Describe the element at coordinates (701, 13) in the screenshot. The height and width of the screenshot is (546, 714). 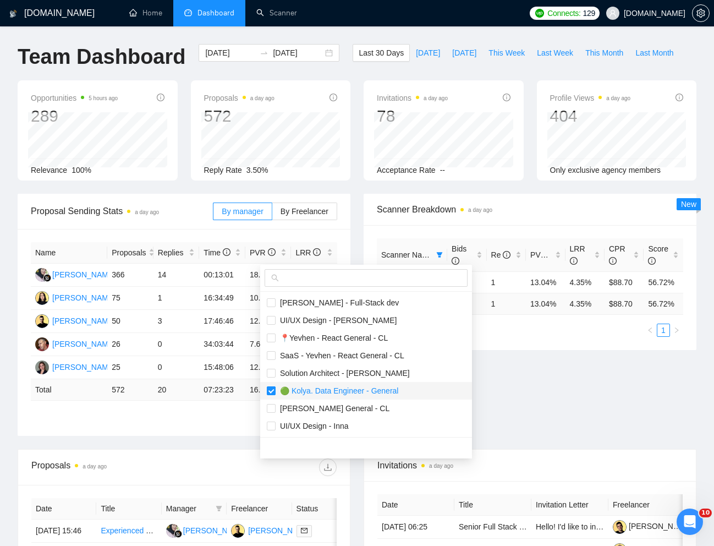
I see `a: setting` at that location.